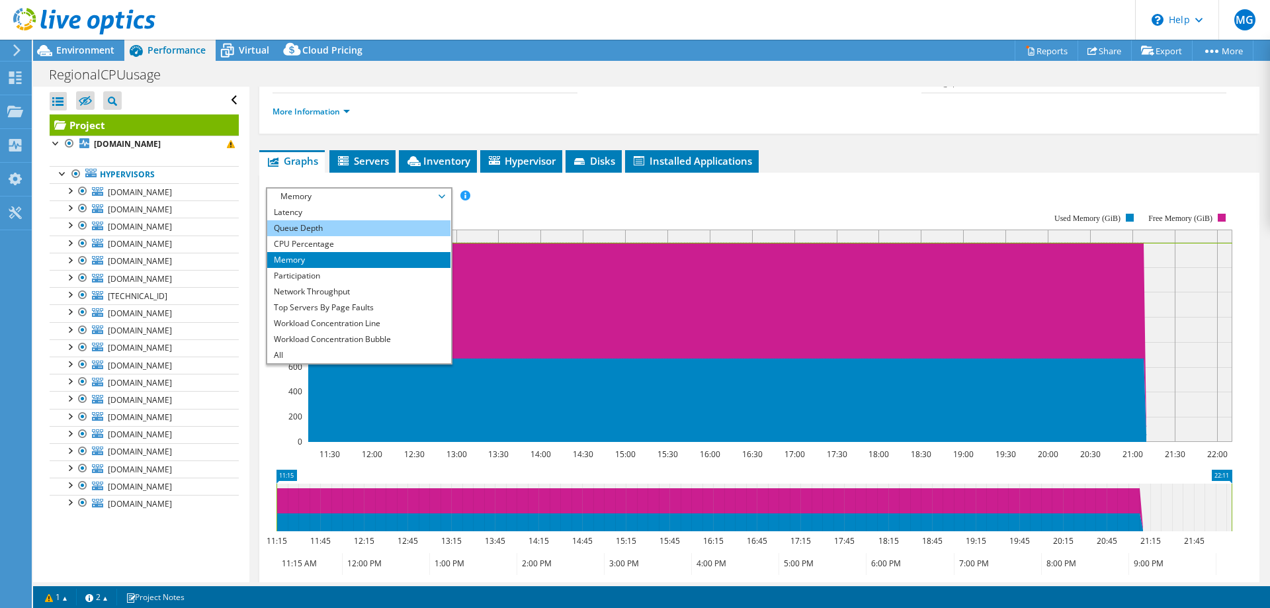  I want to click on text: 17:00, so click(795, 454).